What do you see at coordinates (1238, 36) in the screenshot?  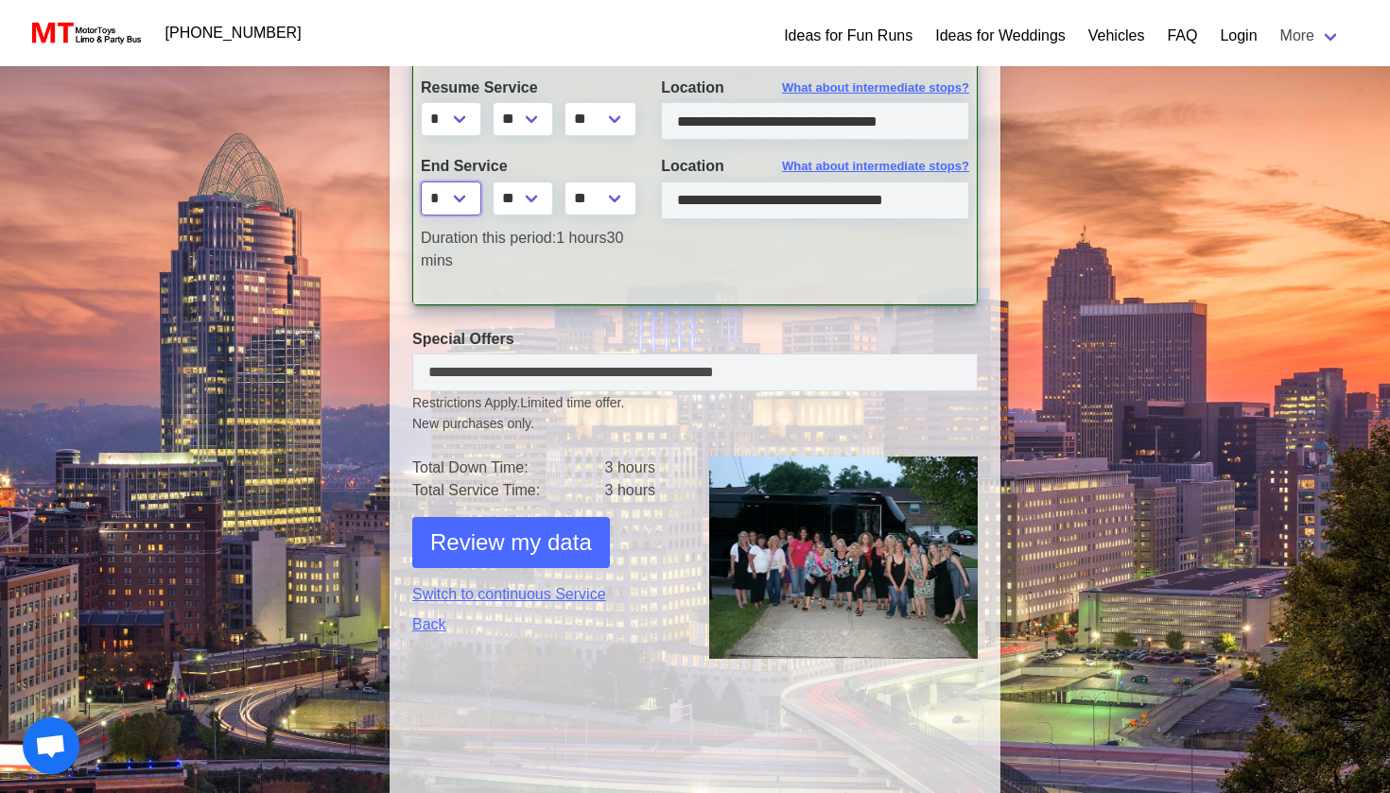 I see `a: Login` at bounding box center [1238, 36].